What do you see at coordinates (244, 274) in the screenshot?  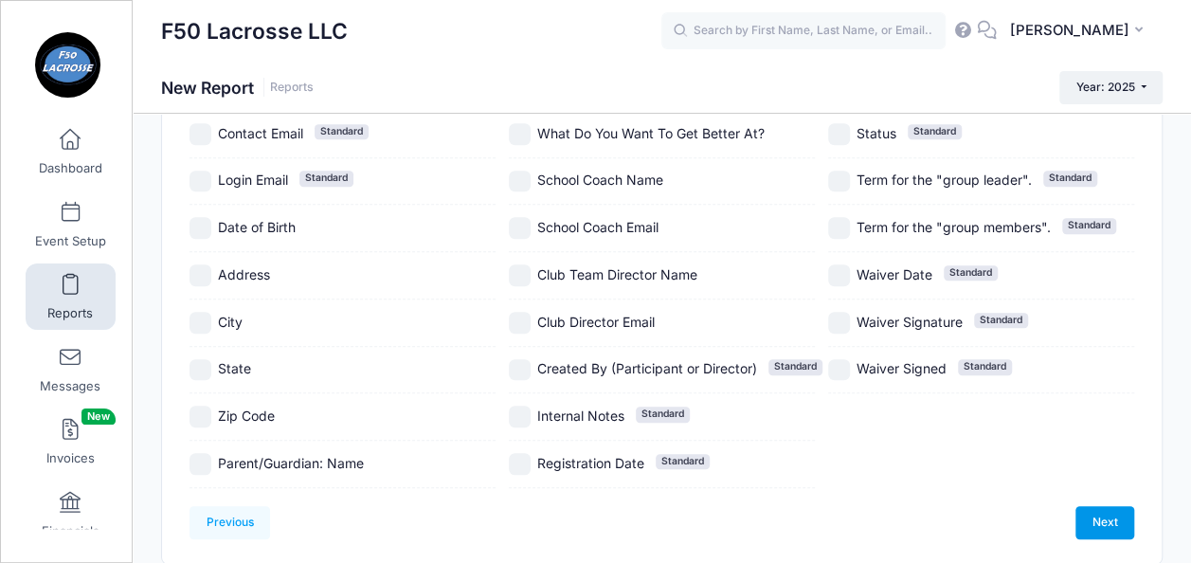 I see `span: Address` at bounding box center [244, 274].